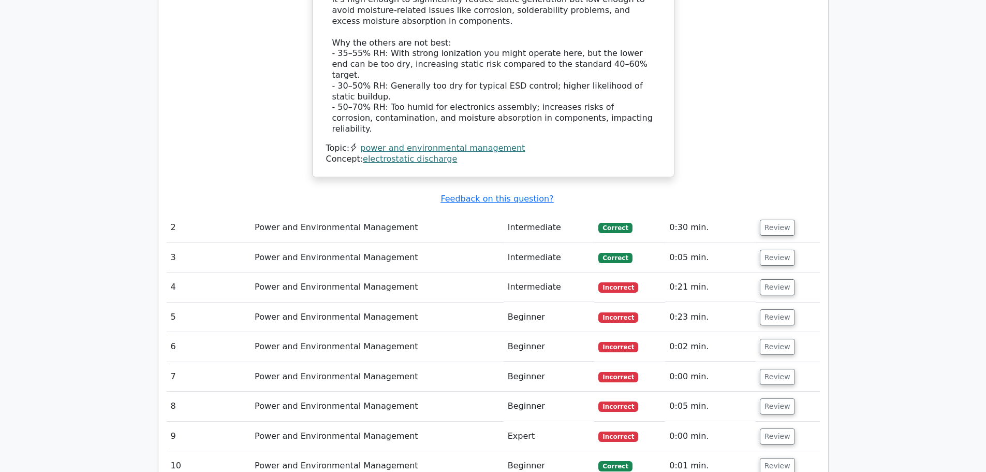 This screenshot has width=986, height=472. Describe the element at coordinates (549, 436) in the screenshot. I see `td: Expert` at that location.